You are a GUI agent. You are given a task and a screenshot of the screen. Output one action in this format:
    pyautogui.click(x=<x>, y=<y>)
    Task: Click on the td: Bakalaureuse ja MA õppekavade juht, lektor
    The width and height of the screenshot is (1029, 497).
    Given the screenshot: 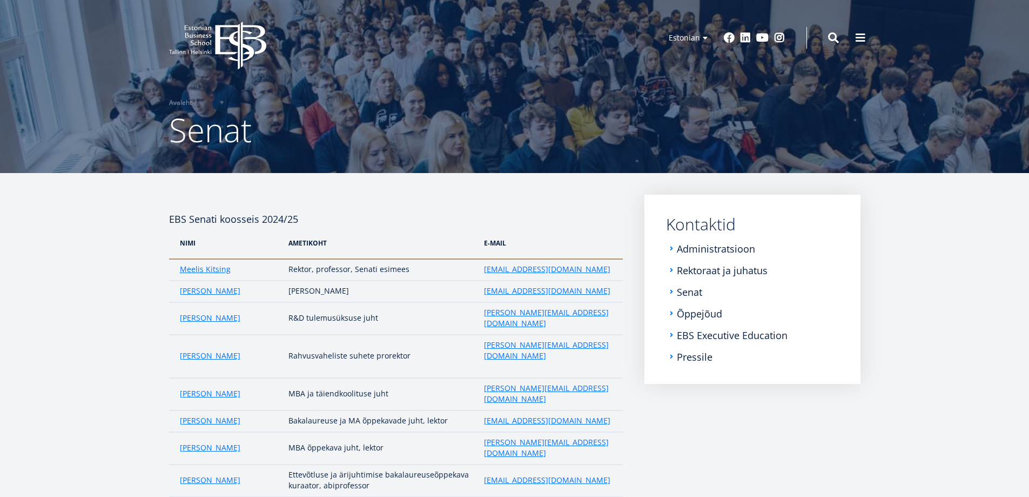 What is the action you would take?
    pyautogui.click(x=381, y=421)
    